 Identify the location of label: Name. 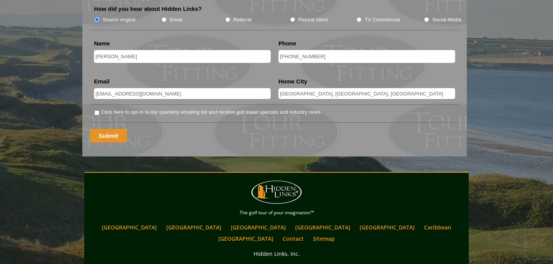
(102, 43).